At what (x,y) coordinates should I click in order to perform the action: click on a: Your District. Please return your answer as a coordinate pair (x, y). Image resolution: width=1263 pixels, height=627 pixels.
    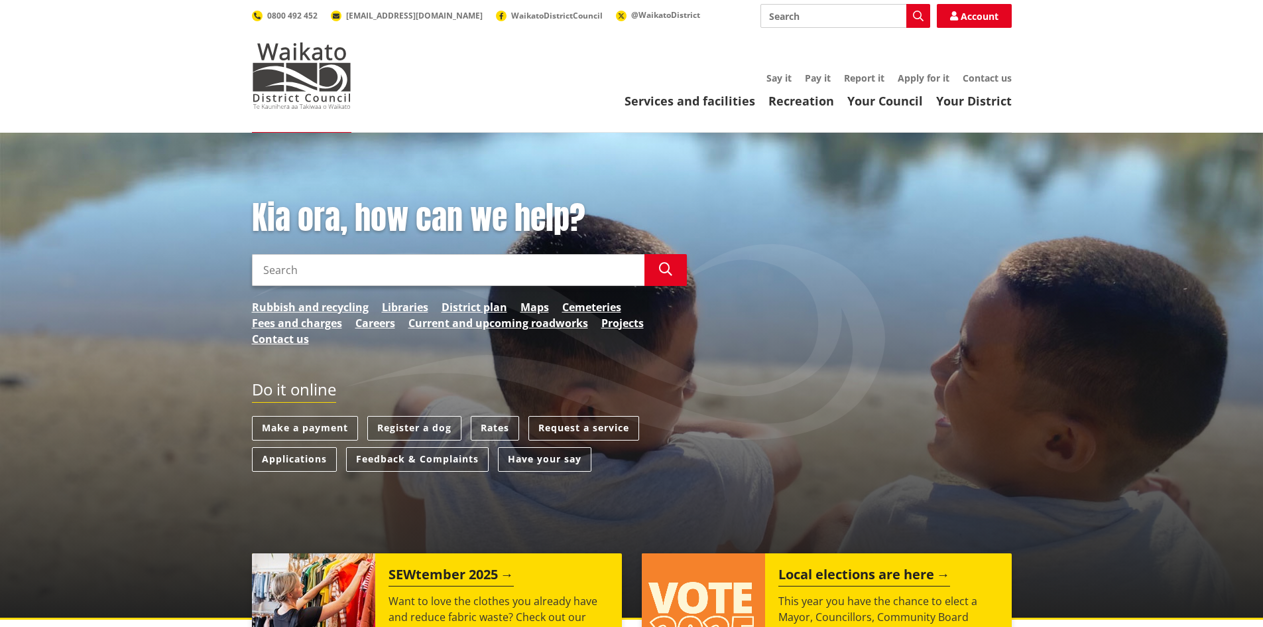
    Looking at the image, I should click on (974, 101).